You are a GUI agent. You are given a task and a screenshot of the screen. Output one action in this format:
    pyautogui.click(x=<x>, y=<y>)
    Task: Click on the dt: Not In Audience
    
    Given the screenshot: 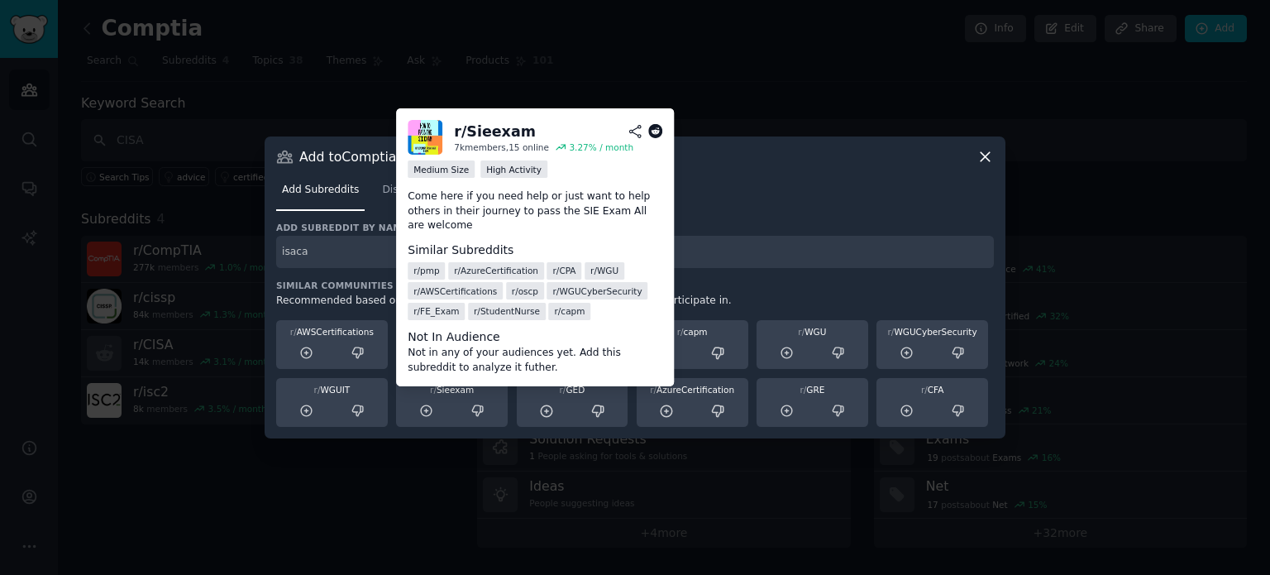 What is the action you would take?
    pyautogui.click(x=535, y=337)
    